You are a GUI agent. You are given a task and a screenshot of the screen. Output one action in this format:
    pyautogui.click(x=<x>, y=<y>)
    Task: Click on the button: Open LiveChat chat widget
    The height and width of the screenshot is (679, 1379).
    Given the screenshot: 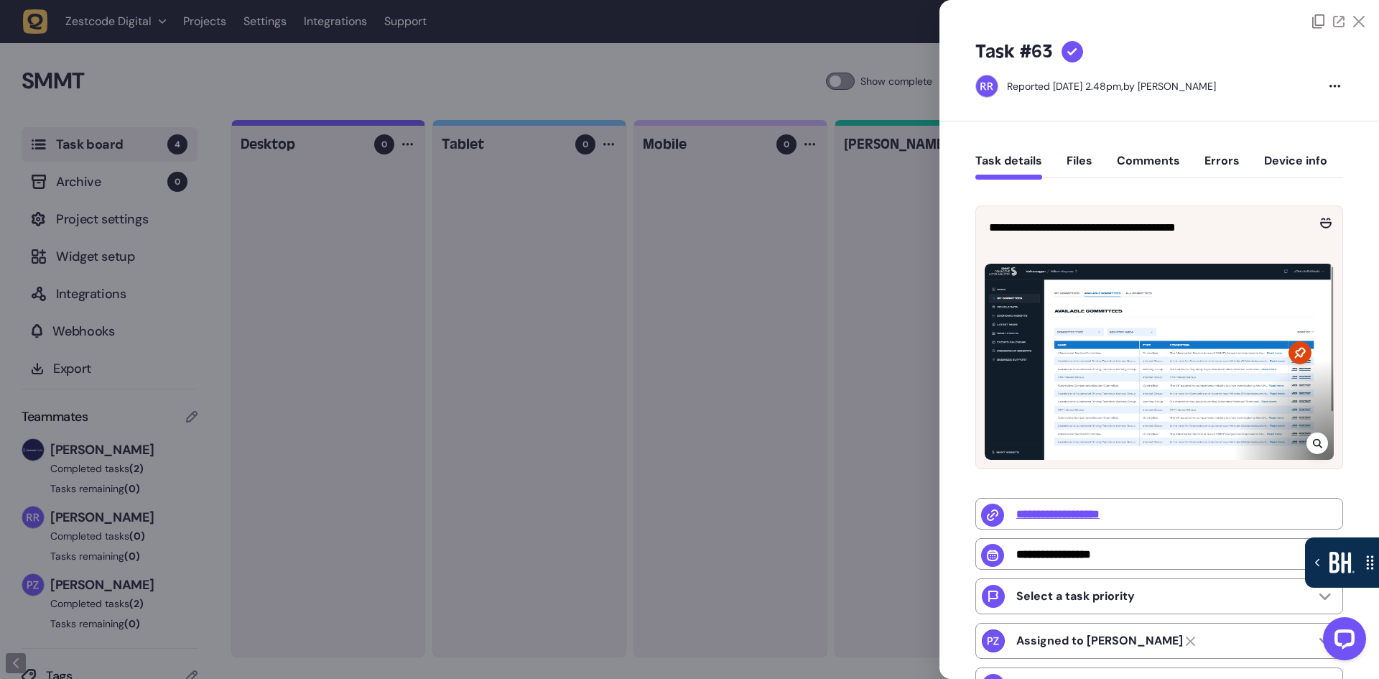 What is the action you would take?
    pyautogui.click(x=33, y=27)
    